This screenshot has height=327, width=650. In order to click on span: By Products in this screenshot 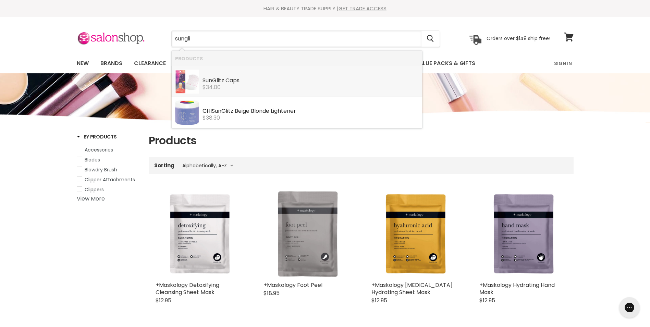, I will do `click(97, 137)`.